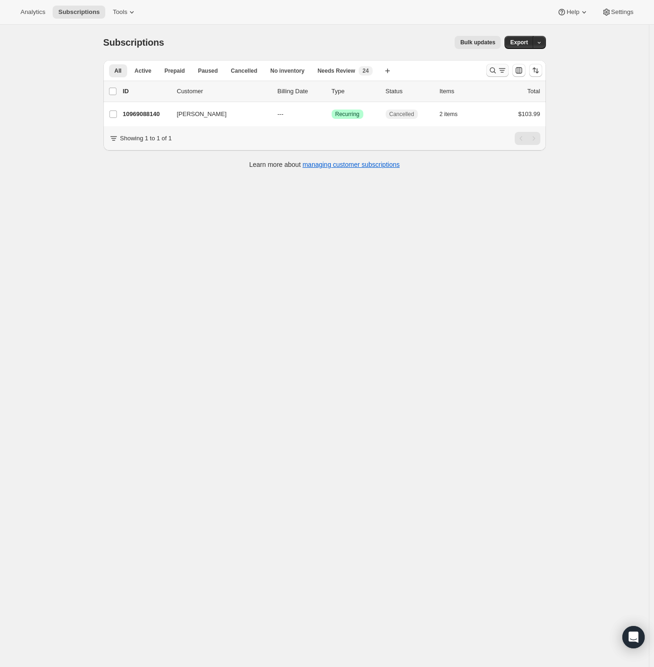 This screenshot has width=654, height=667. I want to click on button: Analytics, so click(33, 12).